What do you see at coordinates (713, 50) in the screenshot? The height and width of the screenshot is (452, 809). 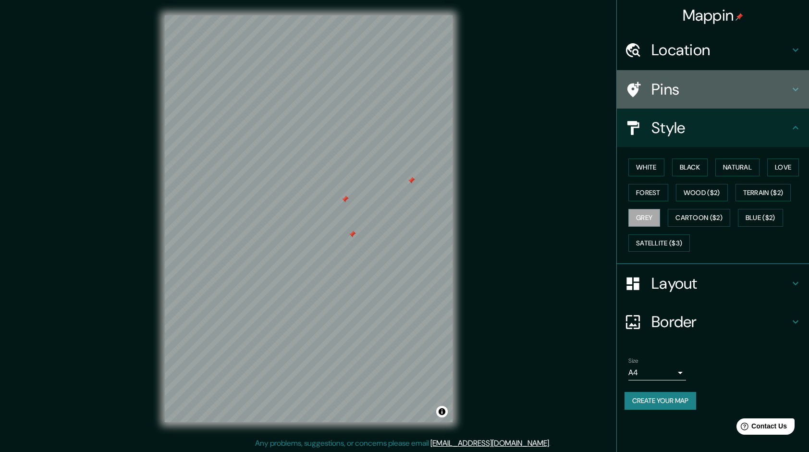 I see `div: Location` at bounding box center [713, 50].